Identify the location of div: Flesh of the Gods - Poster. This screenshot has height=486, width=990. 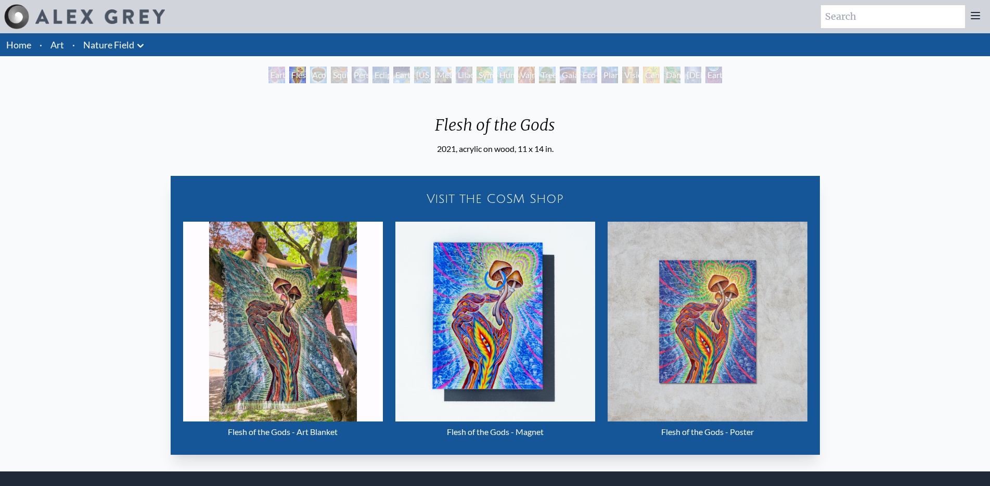
(707, 432).